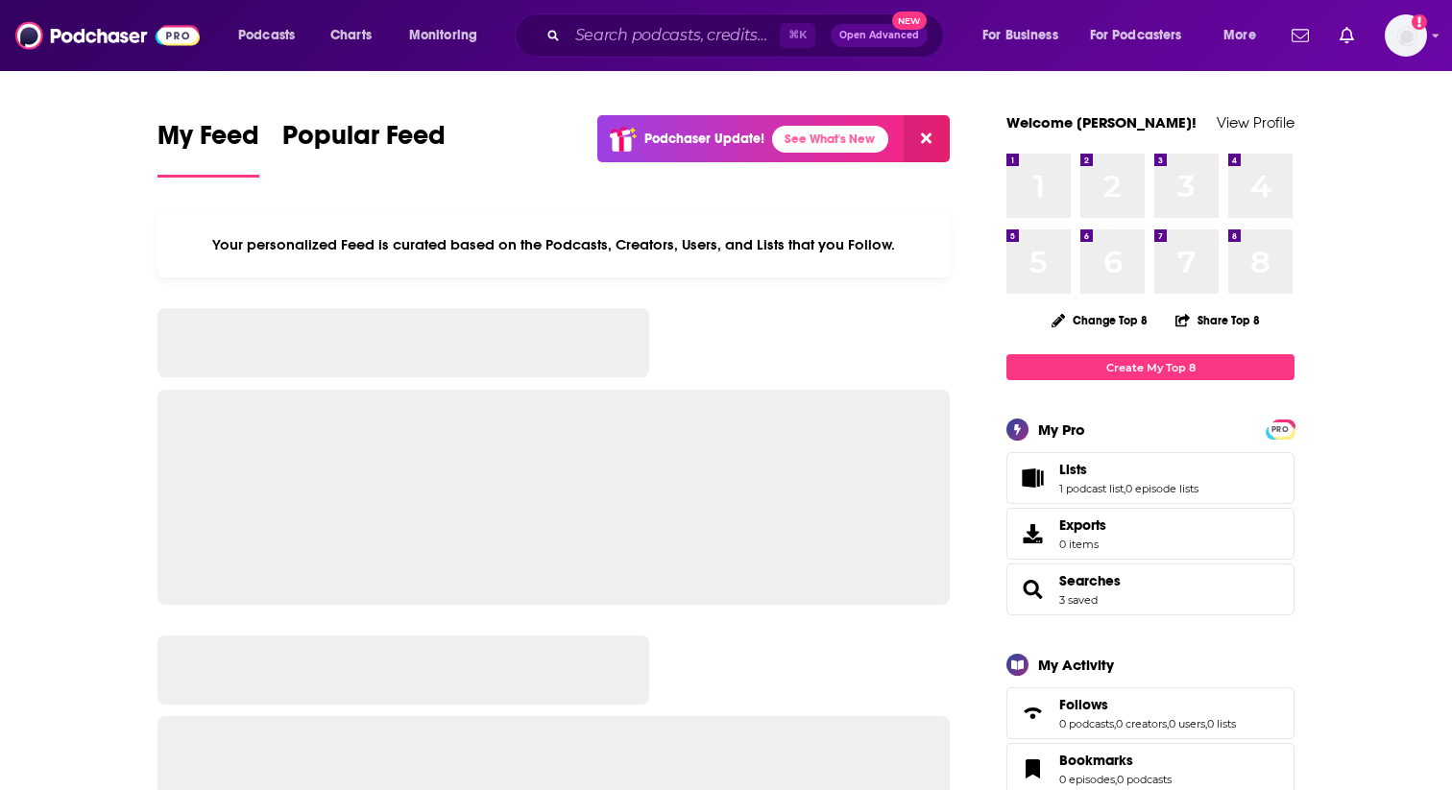  Describe the element at coordinates (1255, 122) in the screenshot. I see `a: View Profile` at that location.